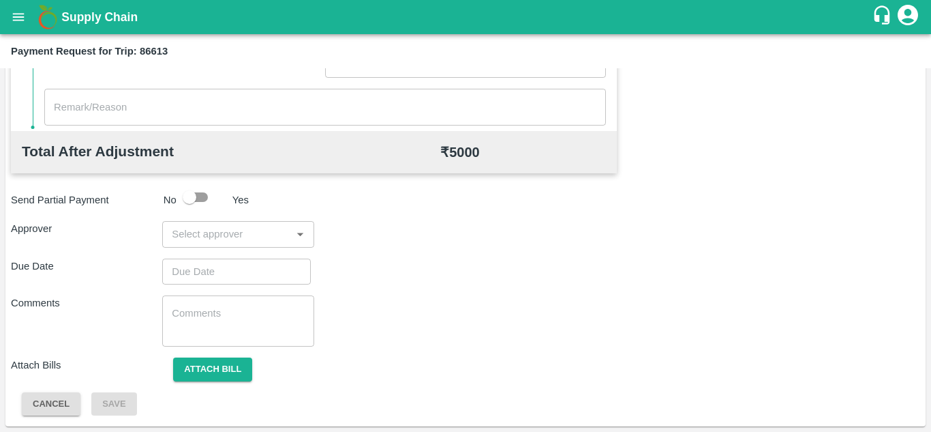  I want to click on p: Approver, so click(87, 228).